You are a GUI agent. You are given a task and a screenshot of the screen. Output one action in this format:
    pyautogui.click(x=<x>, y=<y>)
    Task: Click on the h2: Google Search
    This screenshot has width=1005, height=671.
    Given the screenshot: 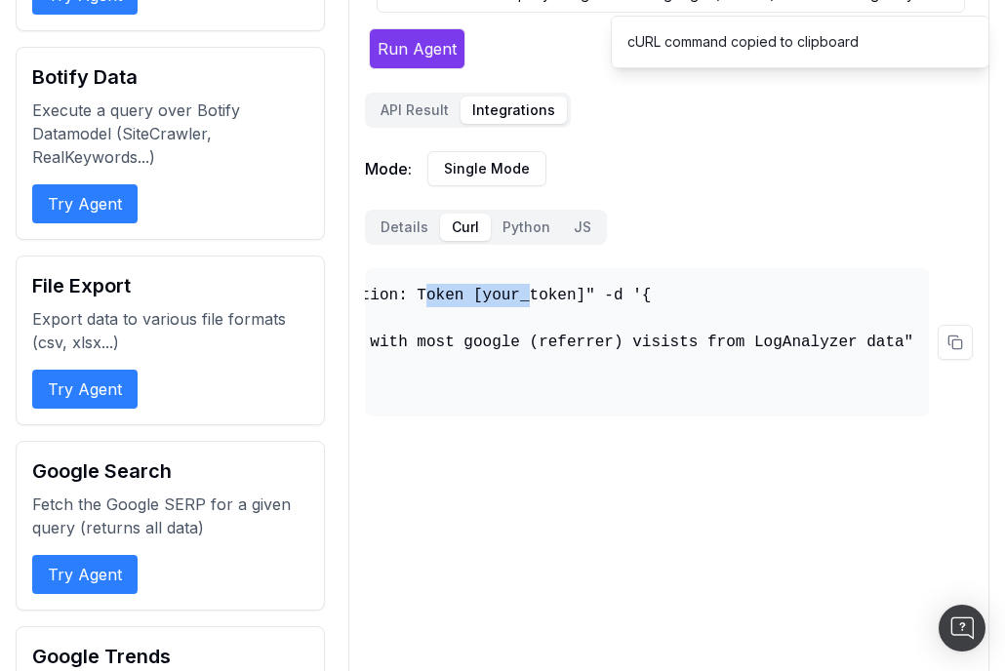 What is the action you would take?
    pyautogui.click(x=170, y=471)
    